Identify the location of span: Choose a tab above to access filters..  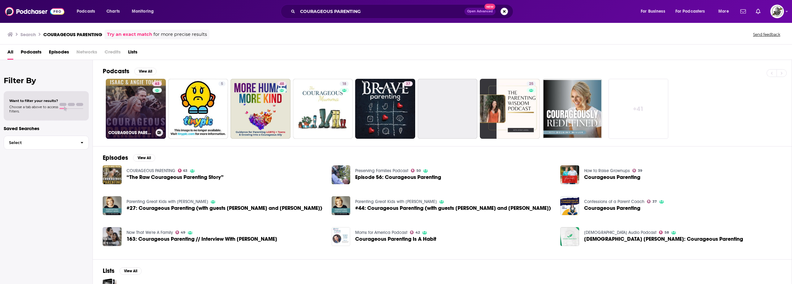
(34, 109).